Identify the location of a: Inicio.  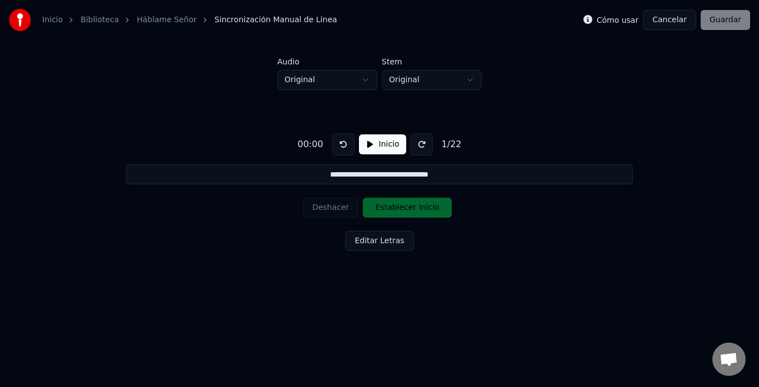
(52, 20).